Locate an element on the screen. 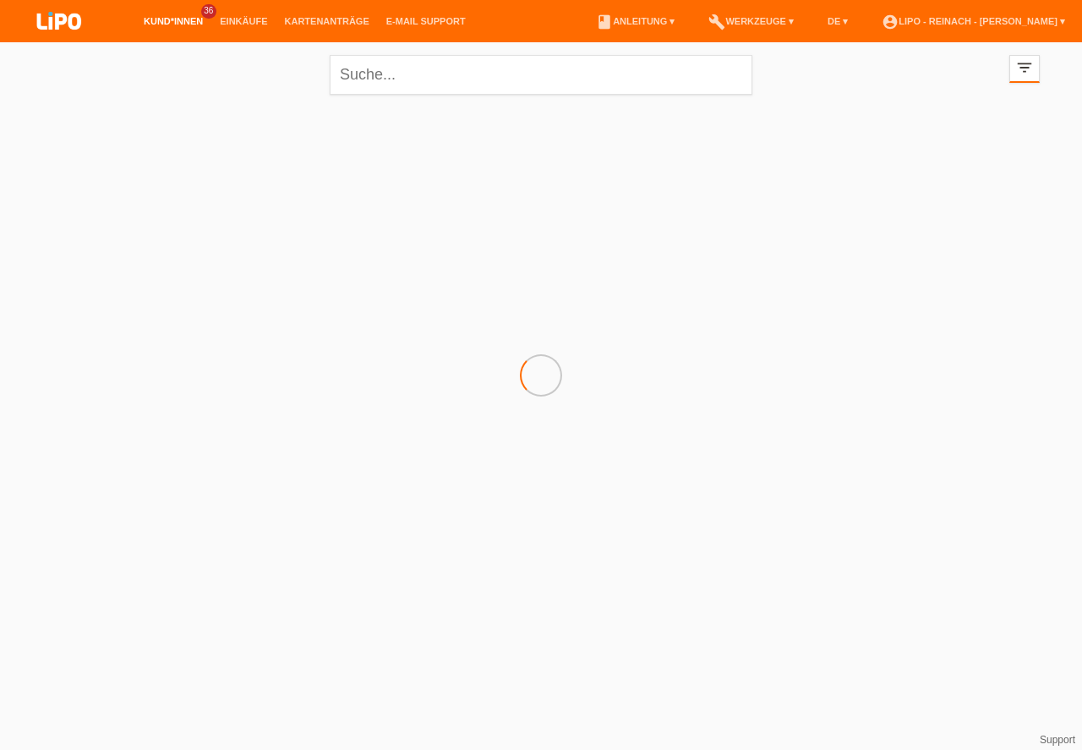 Image resolution: width=1082 pixels, height=750 pixels. a: E-Mail Support is located at coordinates (426, 21).